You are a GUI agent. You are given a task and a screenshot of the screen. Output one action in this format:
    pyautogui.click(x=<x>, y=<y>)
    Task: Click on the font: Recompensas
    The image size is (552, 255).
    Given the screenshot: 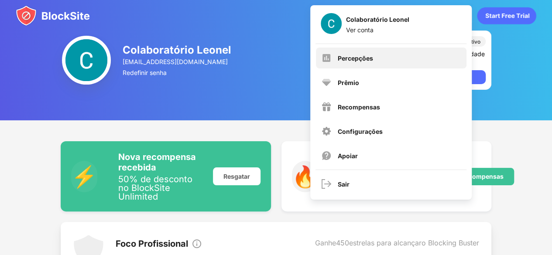 What is the action you would take?
    pyautogui.click(x=359, y=107)
    